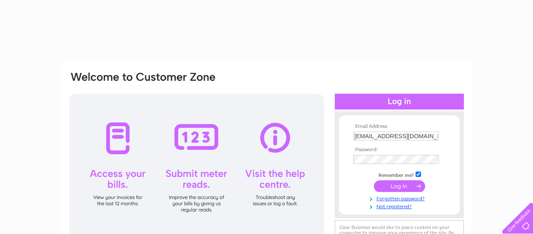 The height and width of the screenshot is (234, 533). I want to click on th: Password:, so click(399, 150).